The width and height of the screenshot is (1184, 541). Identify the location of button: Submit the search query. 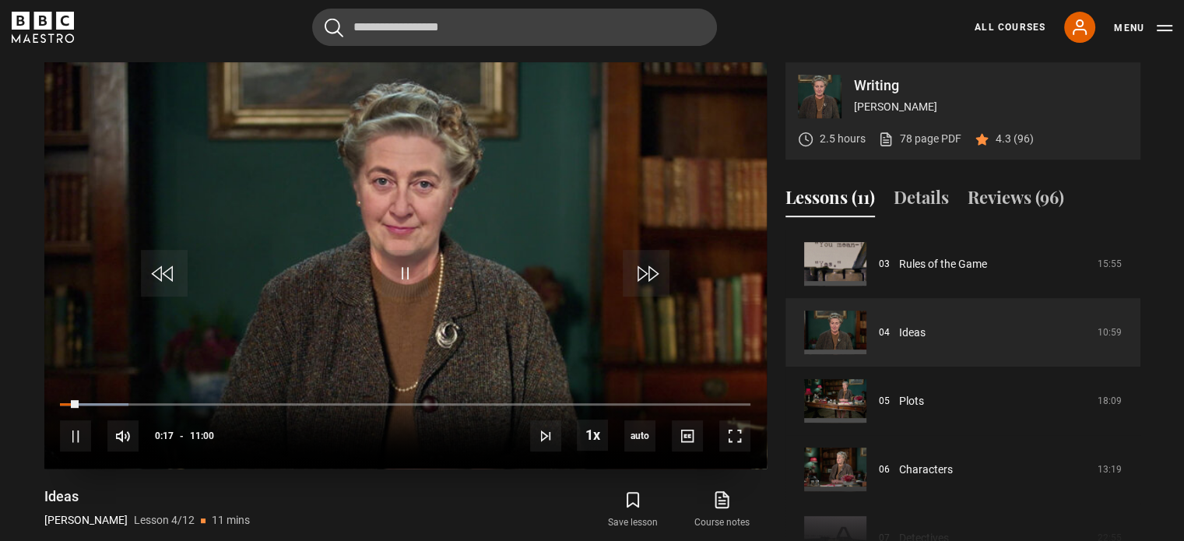
(334, 27).